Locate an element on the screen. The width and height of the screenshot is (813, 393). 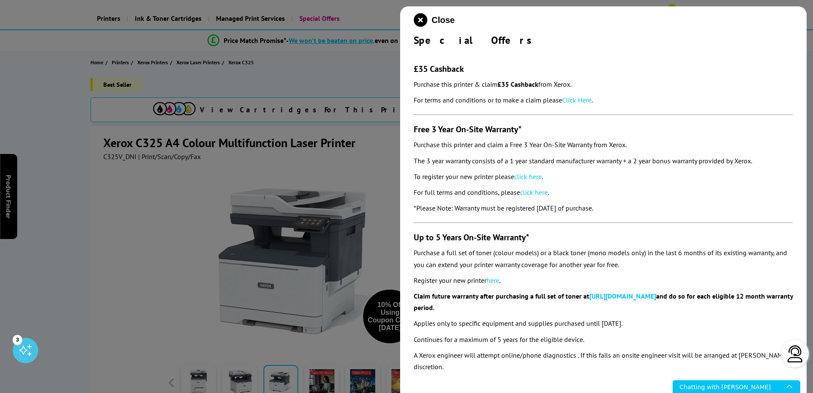
p: A Xerox engineer will attempt online/phone diagnostics . If this fails an onsite engineer visit w... is located at coordinates (604, 361).